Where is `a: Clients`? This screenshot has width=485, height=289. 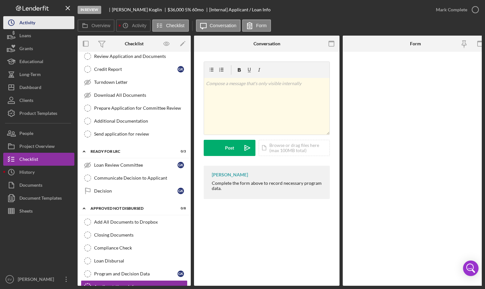
a: Clients is located at coordinates (39, 100).